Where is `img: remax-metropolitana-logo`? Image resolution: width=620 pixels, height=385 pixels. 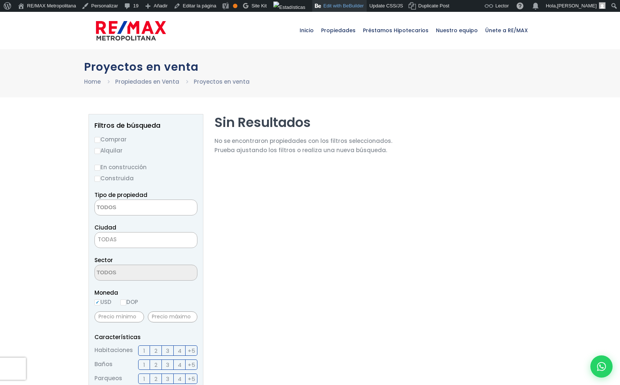
img: remax-metropolitana-logo is located at coordinates (131, 31).